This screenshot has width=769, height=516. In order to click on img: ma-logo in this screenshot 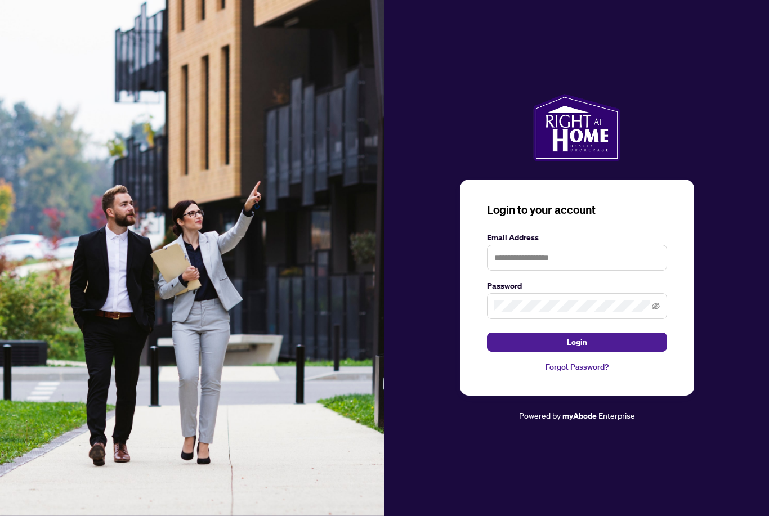, I will do `click(577, 128)`.